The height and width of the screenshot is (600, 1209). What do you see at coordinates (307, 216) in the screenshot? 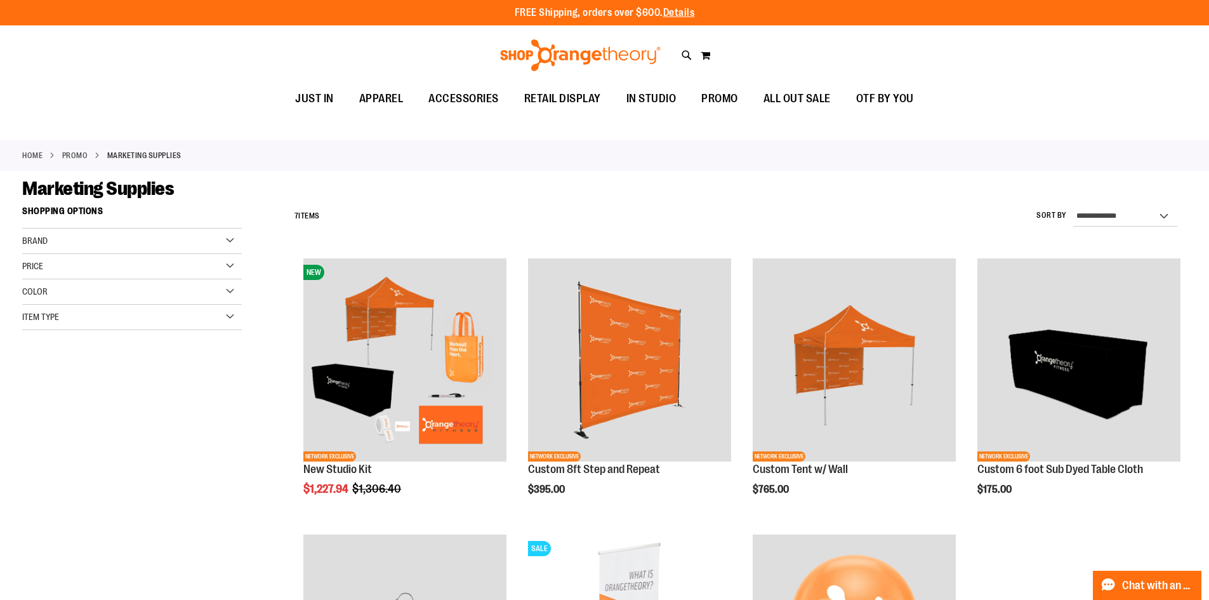
I see `h2: Items` at bounding box center [307, 216].